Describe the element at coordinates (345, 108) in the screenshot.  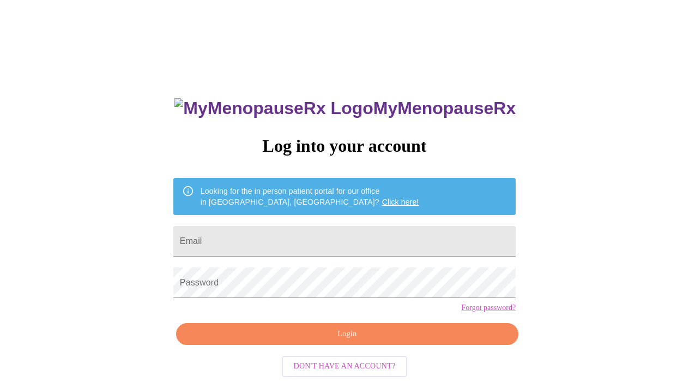
I see `h3: MyMenopauseRx` at that location.